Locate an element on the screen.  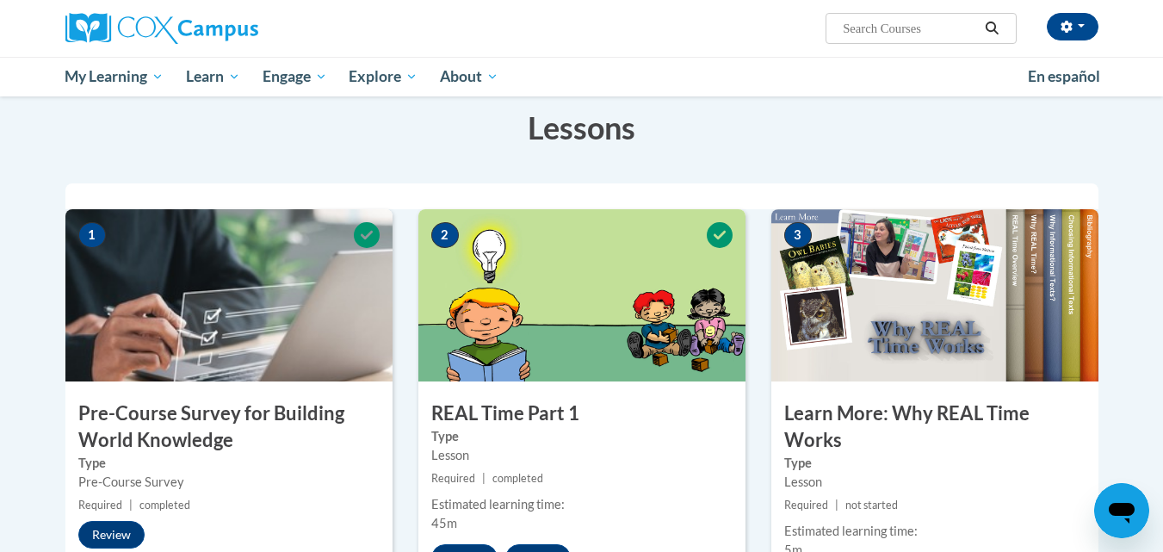
span: Engage is located at coordinates (294, 77).